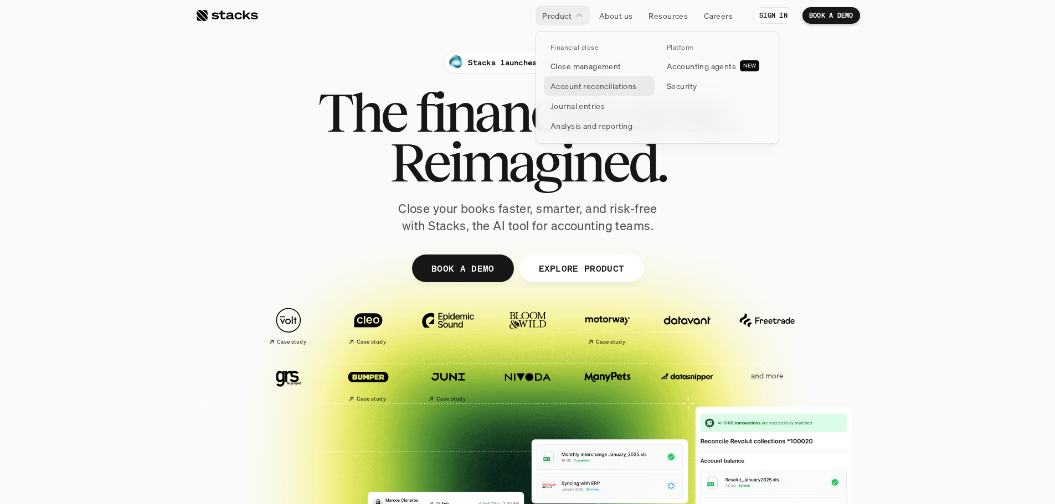 The height and width of the screenshot is (504, 1055). Describe the element at coordinates (718, 15) in the screenshot. I see `a: Careers` at that location.